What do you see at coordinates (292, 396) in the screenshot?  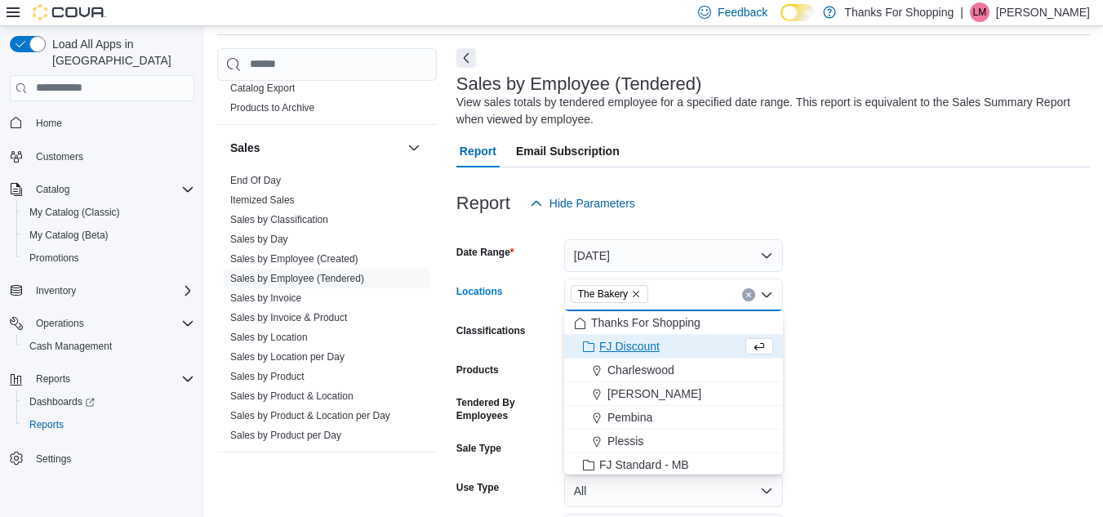 I see `span: Sales by Product & Location` at bounding box center [292, 396].